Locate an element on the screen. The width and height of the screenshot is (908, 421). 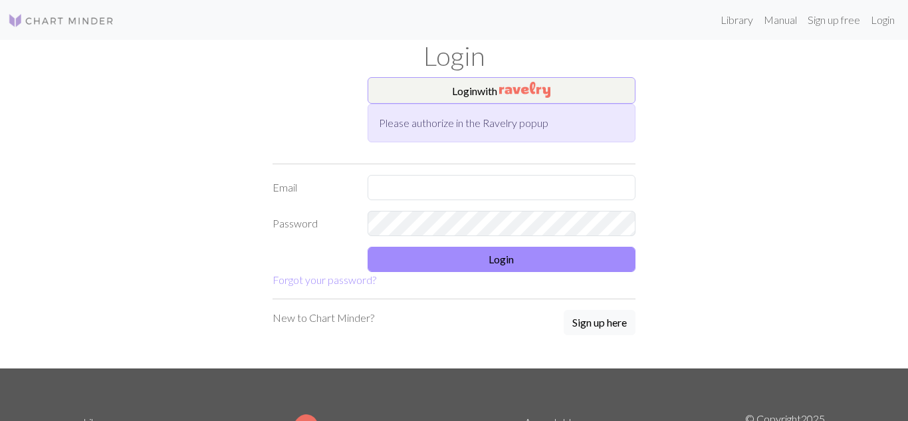
a: Login is located at coordinates (883, 20).